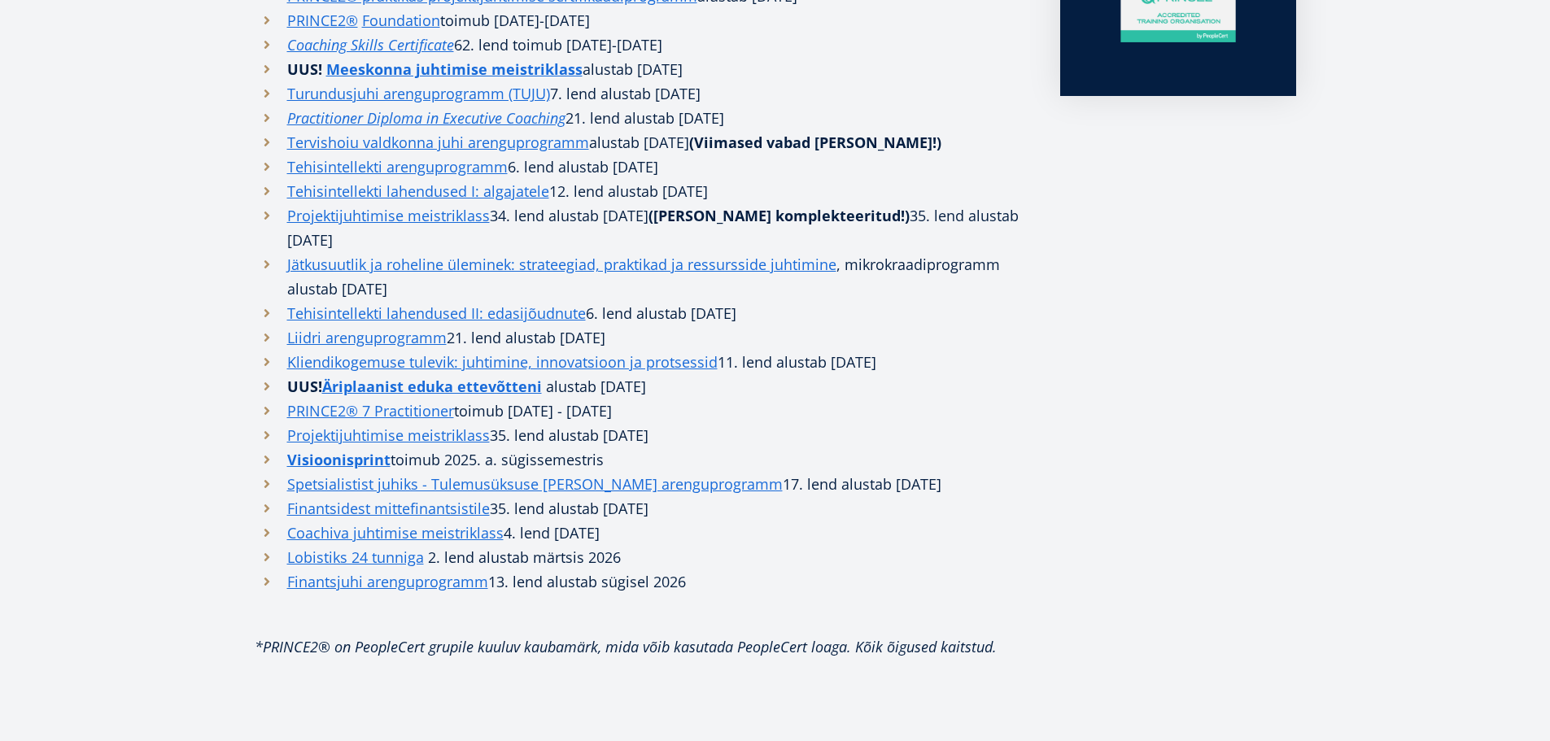 The height and width of the screenshot is (741, 1550). What do you see at coordinates (454, 69) in the screenshot?
I see `strong: Meeskonna juhtimise meistriklass` at bounding box center [454, 69].